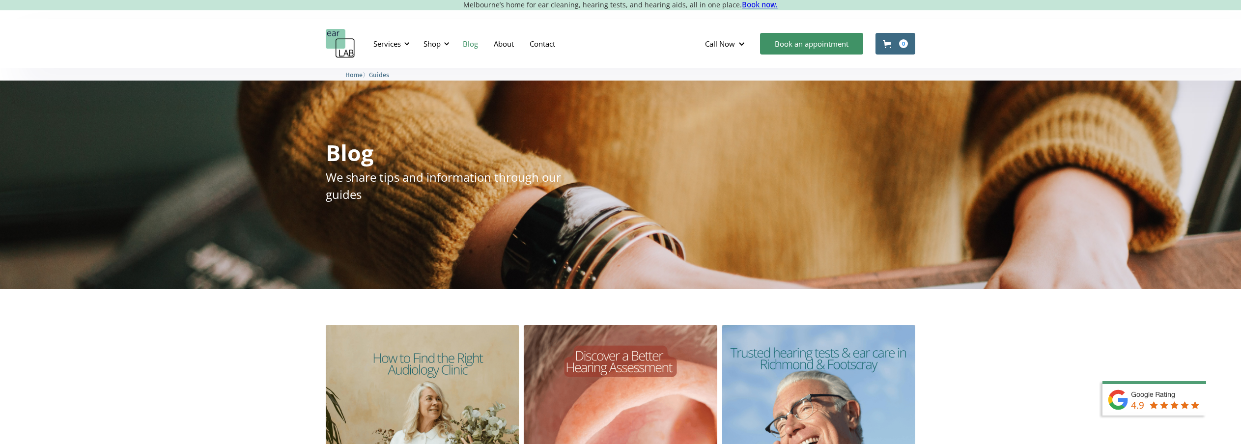 The image size is (1241, 444). What do you see at coordinates (895, 44) in the screenshot?
I see `a: Open cart` at bounding box center [895, 44].